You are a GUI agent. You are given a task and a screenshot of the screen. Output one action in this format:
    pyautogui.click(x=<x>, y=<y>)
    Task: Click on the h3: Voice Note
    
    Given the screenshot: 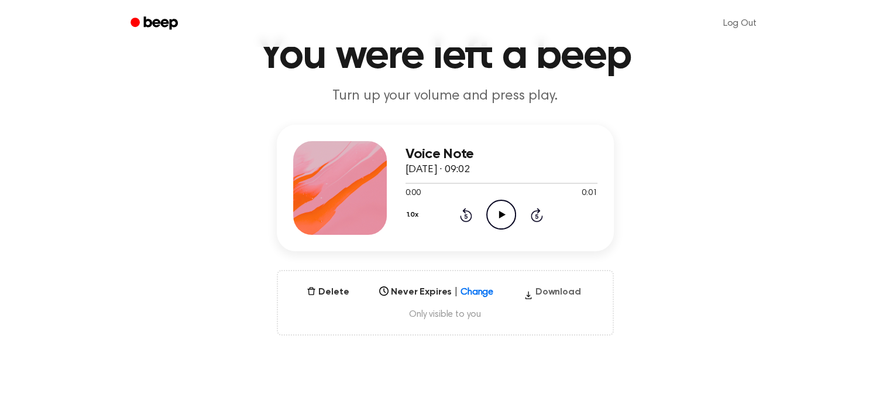 What is the action you would take?
    pyautogui.click(x=501, y=154)
    